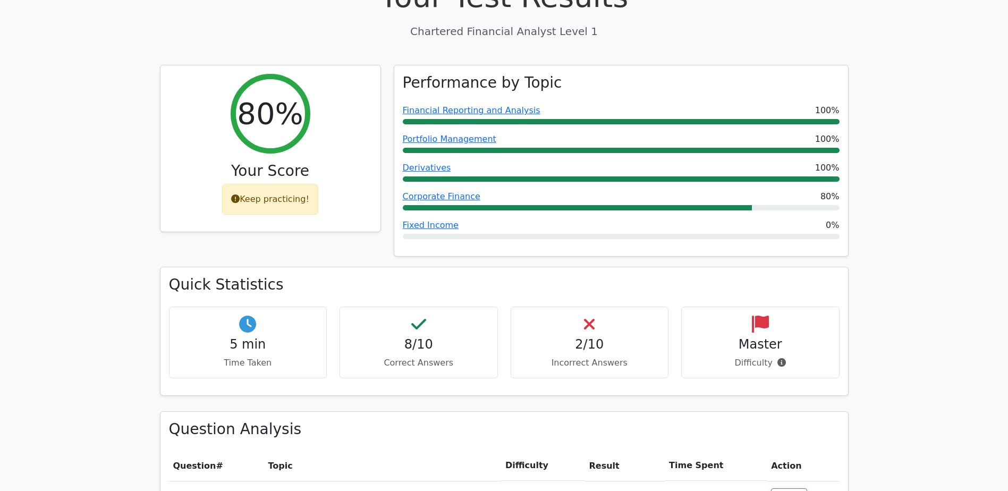  Describe the element at coordinates (830, 197) in the screenshot. I see `span: 80%` at that location.